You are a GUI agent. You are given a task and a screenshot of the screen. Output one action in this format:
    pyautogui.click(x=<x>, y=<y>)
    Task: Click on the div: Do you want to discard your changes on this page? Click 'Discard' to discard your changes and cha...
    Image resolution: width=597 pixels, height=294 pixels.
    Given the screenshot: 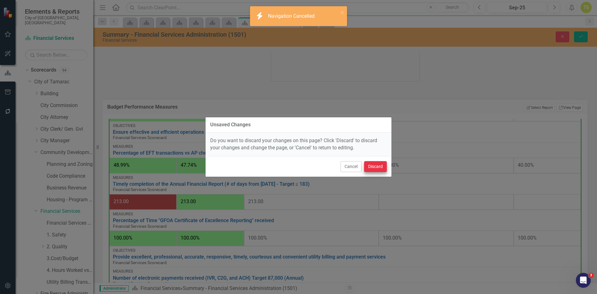 What is the action you would take?
    pyautogui.click(x=298, y=144)
    